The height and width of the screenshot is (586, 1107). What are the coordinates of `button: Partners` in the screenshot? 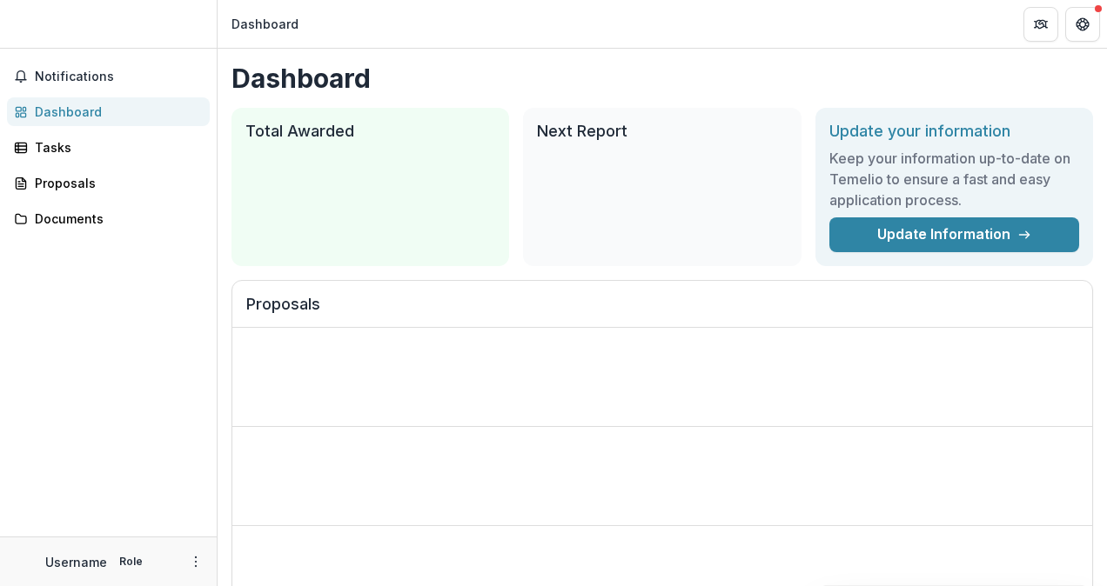 It's located at (1041, 24).